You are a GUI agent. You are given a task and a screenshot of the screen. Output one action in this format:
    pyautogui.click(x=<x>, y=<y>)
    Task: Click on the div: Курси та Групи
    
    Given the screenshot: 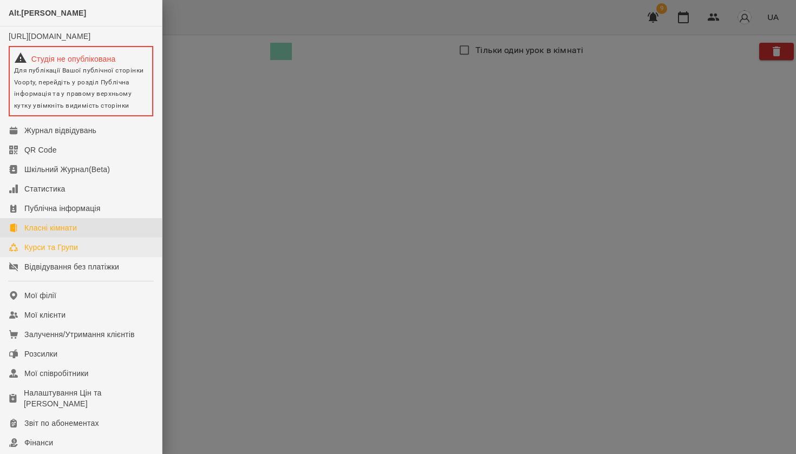 What is the action you would take?
    pyautogui.click(x=51, y=247)
    